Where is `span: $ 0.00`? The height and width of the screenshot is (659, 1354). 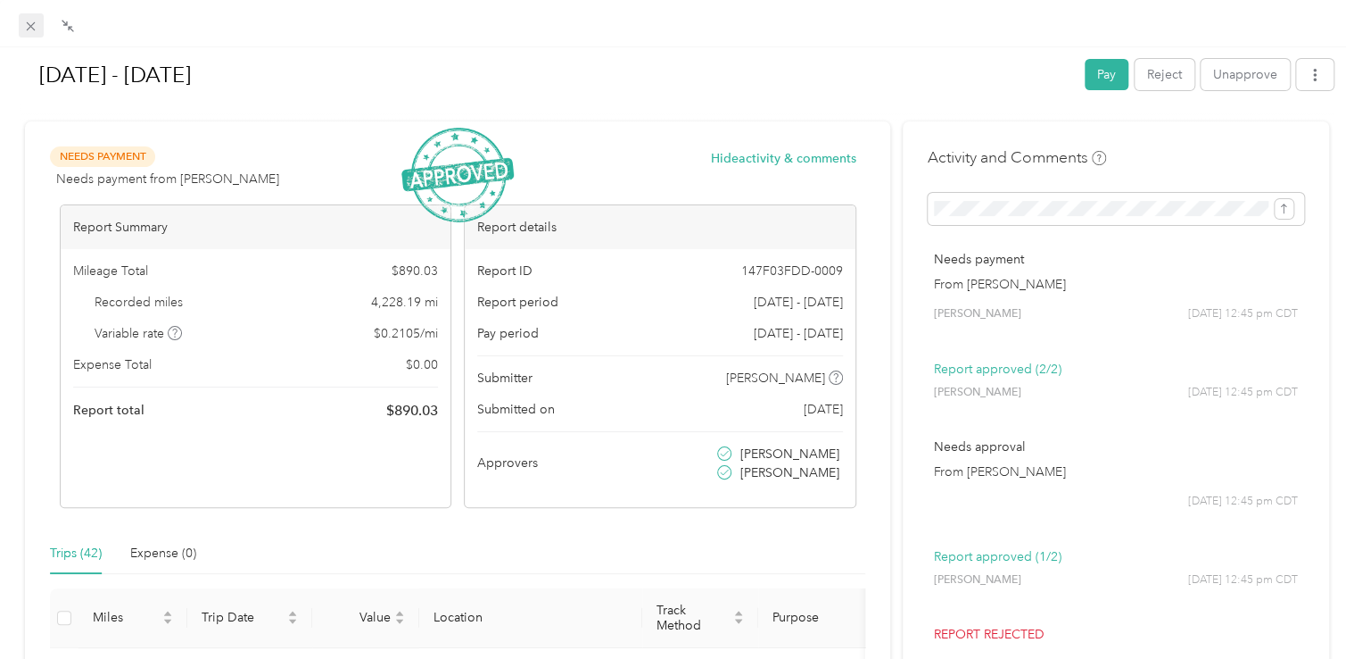
span: $ 0.00 is located at coordinates (422, 364).